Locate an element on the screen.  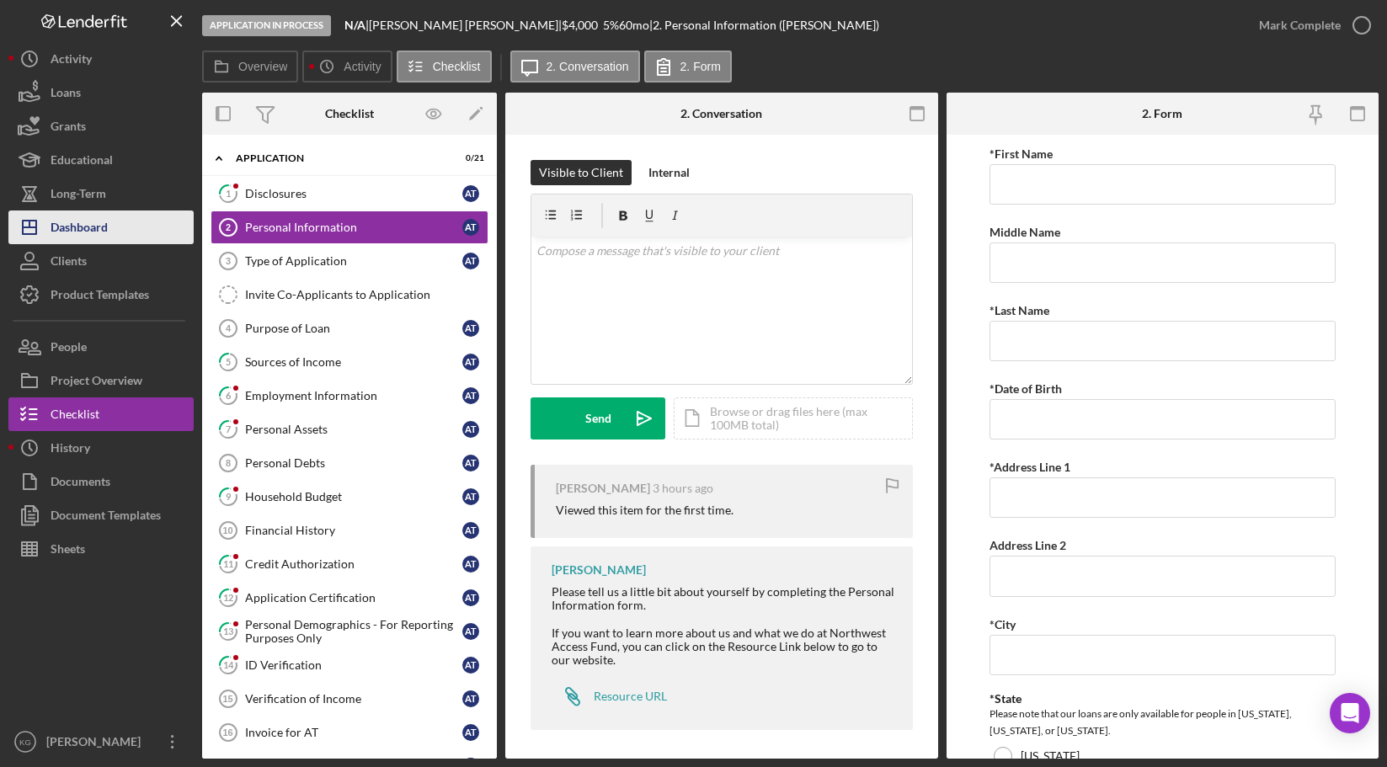
tspan: 10 is located at coordinates (227, 530).